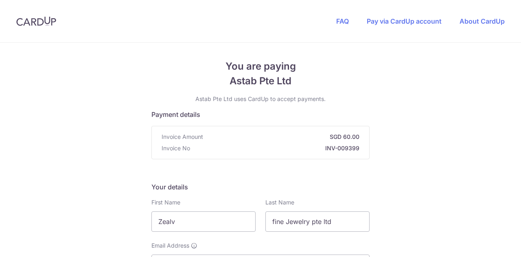 The width and height of the screenshot is (521, 257). What do you see at coordinates (166, 202) in the screenshot?
I see `label: First Name` at bounding box center [166, 202].